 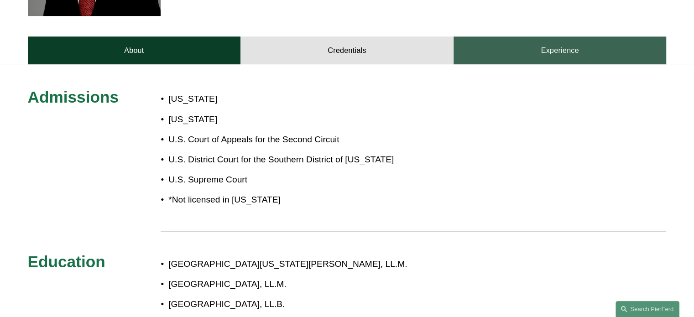 What do you see at coordinates (284, 140) in the screenshot?
I see `p: U.S. Court of Appeals for the Second Circuit` at bounding box center [284, 140].